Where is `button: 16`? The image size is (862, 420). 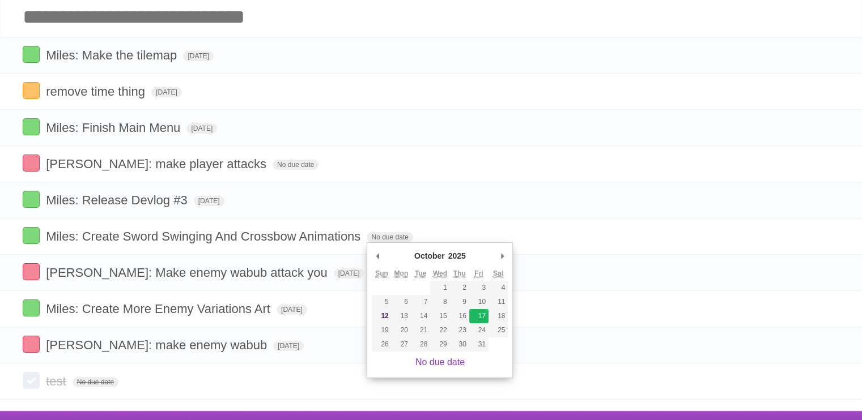
button: 16 is located at coordinates (459, 316).